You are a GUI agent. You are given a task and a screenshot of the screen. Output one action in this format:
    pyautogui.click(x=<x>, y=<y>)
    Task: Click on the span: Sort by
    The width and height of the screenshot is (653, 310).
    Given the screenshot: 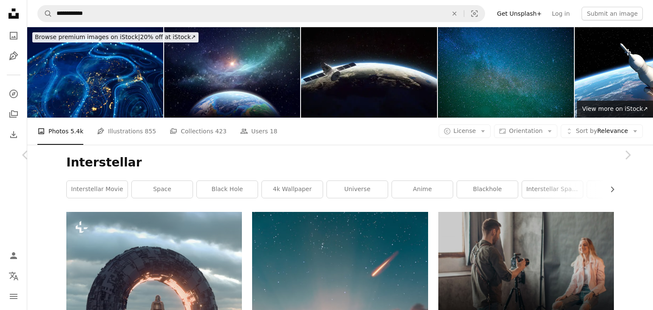 What is the action you would take?
    pyautogui.click(x=586, y=131)
    